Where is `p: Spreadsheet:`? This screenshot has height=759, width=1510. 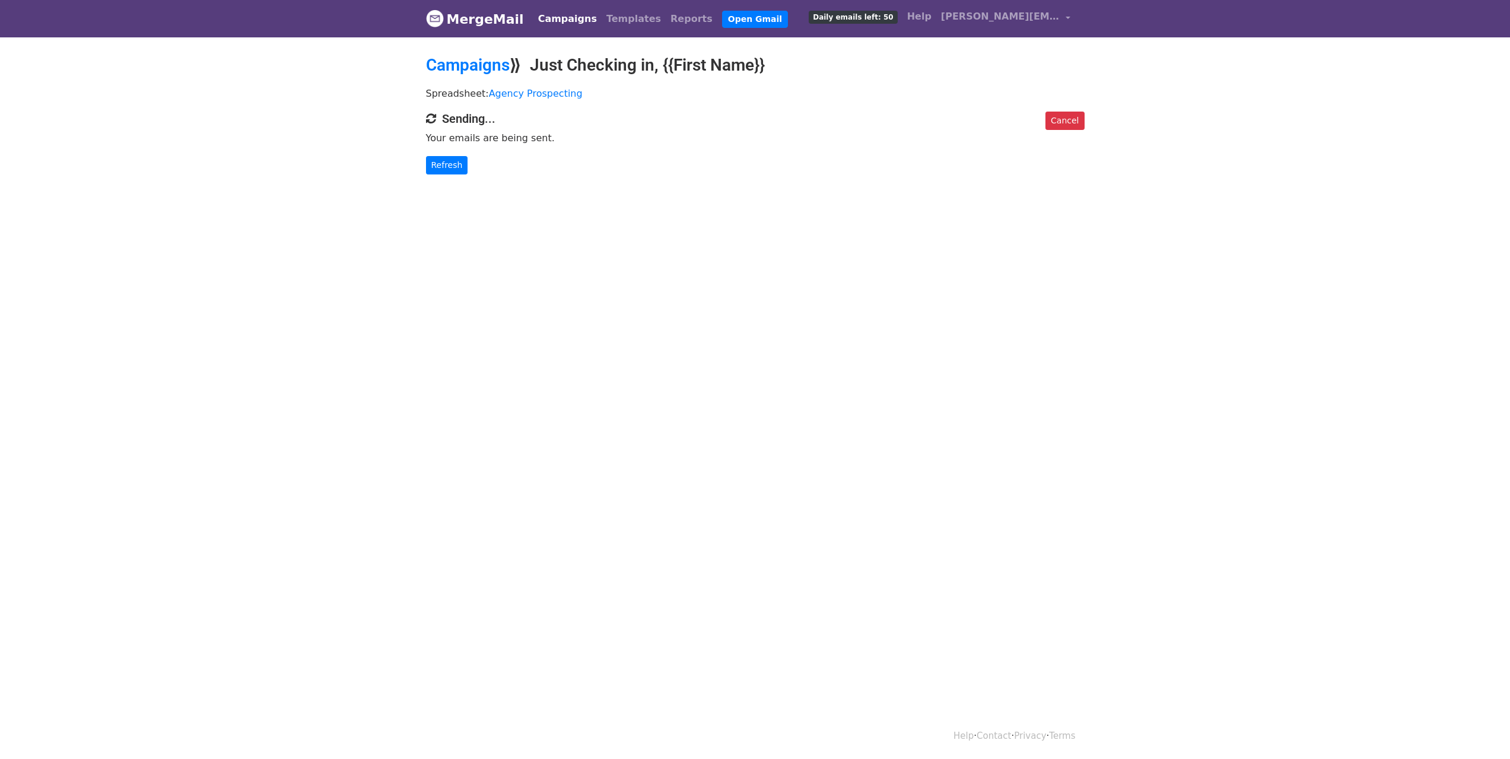
p: Spreadsheet: is located at coordinates (755, 93).